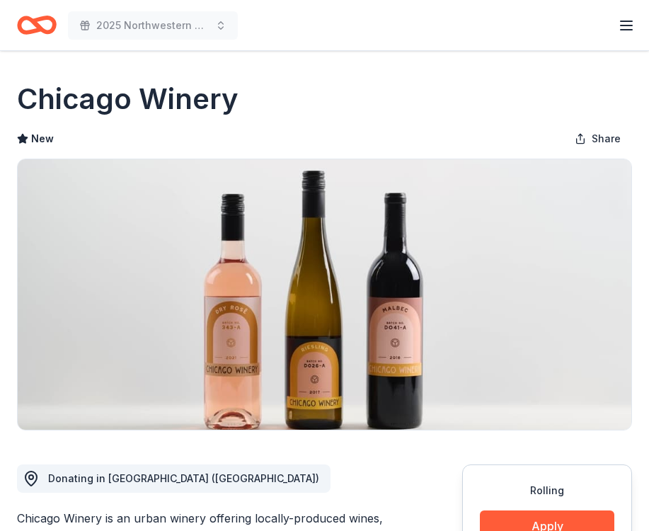  Describe the element at coordinates (597, 139) in the screenshot. I see `button: Share` at that location.